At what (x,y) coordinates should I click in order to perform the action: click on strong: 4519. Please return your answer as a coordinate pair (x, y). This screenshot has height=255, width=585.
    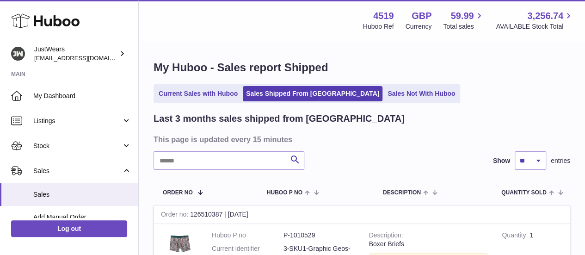
    Looking at the image, I should click on (383, 16).